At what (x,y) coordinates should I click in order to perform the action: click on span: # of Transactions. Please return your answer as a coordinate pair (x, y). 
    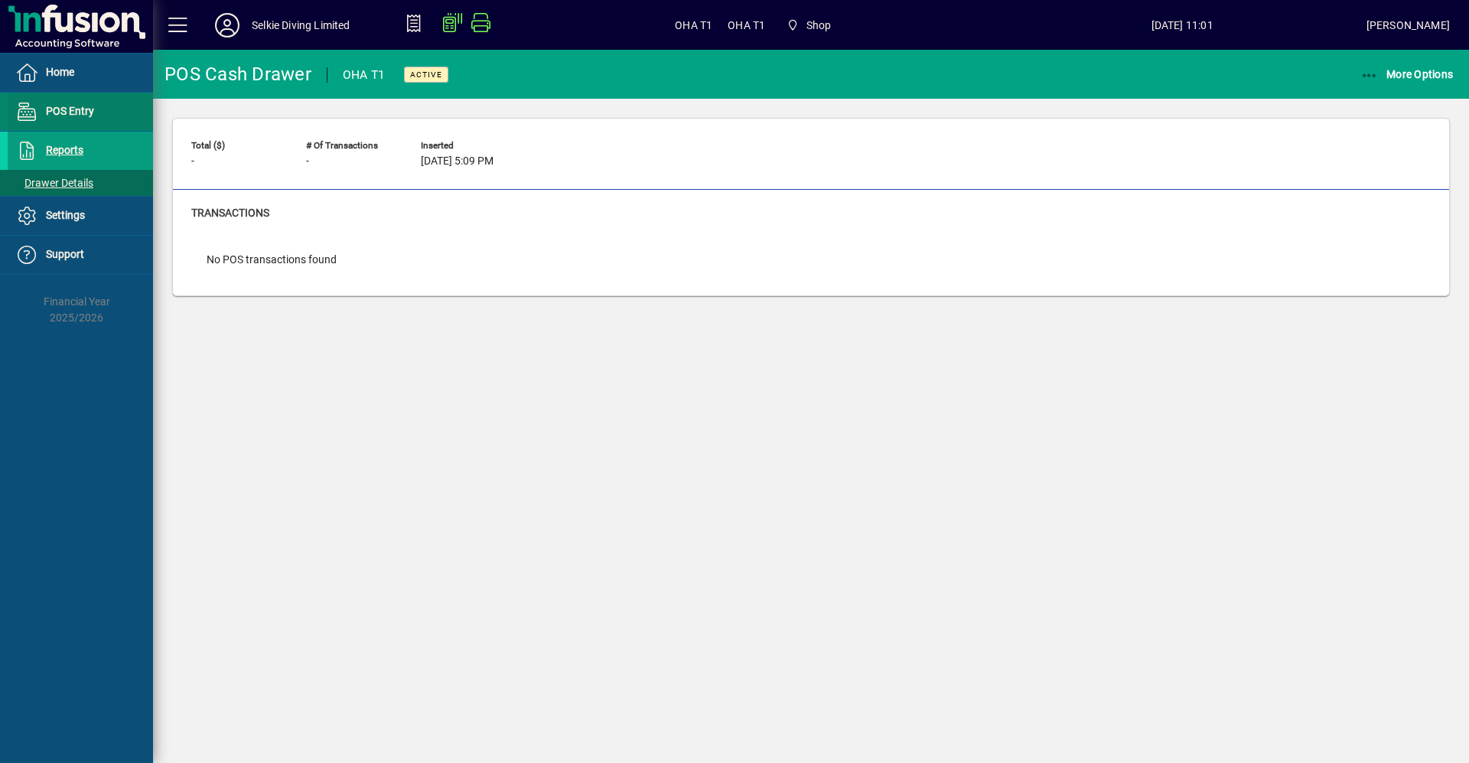
    Looking at the image, I should click on (352, 145).